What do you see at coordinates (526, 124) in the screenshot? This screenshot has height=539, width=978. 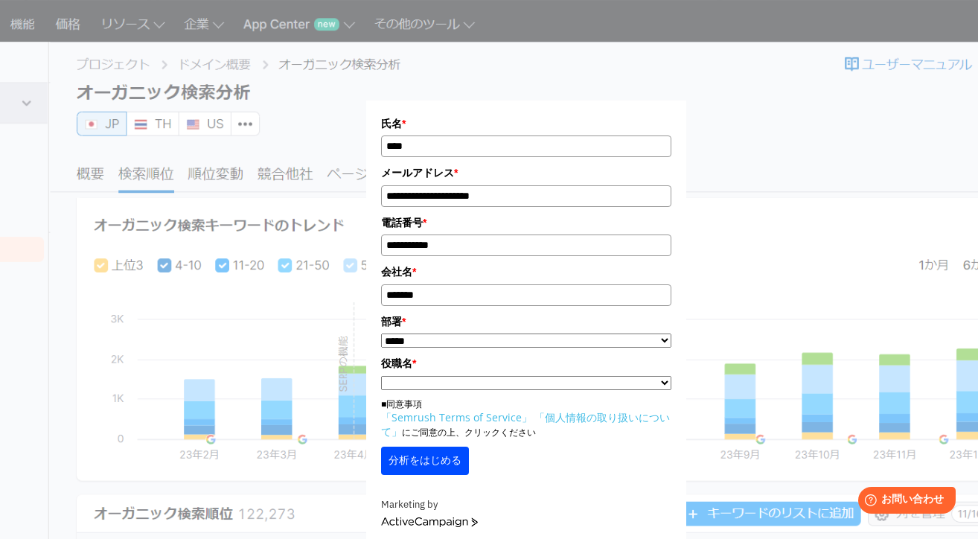 I see `label: 氏名` at bounding box center [526, 124].